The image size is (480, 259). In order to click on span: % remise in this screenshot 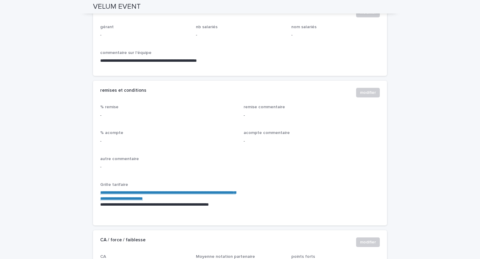, I will do `click(109, 107)`.